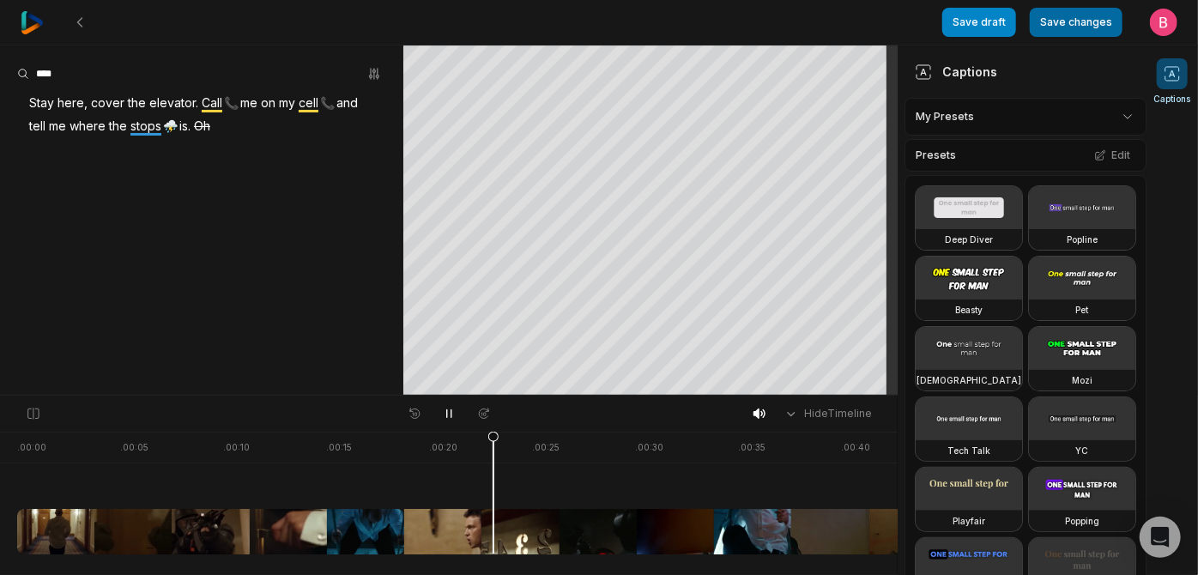  What do you see at coordinates (41, 103) in the screenshot?
I see `span: Stay` at bounding box center [41, 103].